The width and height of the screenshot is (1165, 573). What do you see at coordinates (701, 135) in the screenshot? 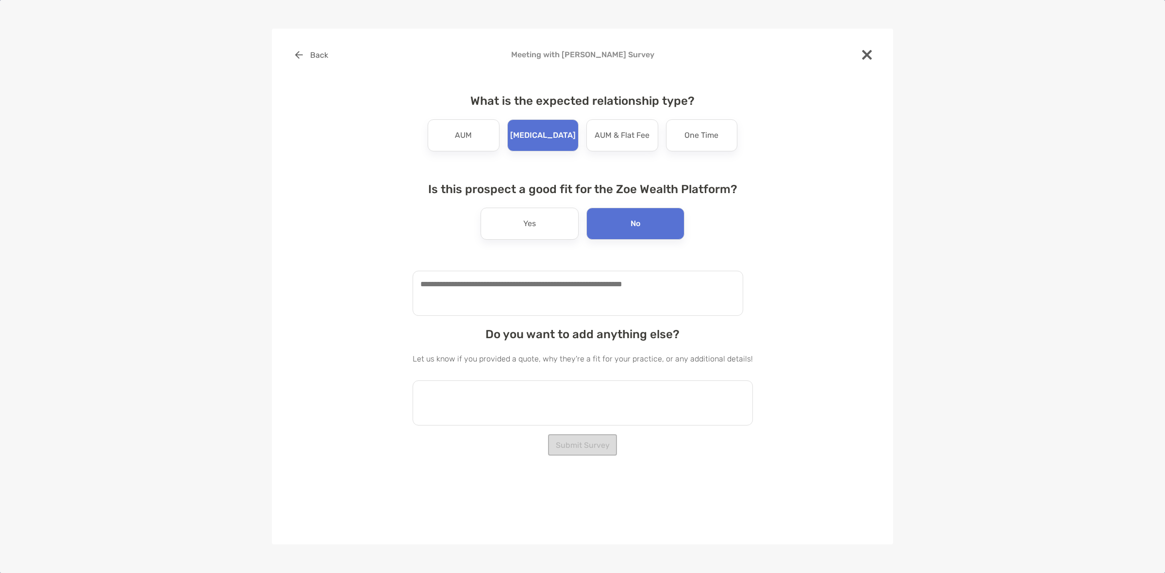
I see `p: One Time` at bounding box center [701, 135].